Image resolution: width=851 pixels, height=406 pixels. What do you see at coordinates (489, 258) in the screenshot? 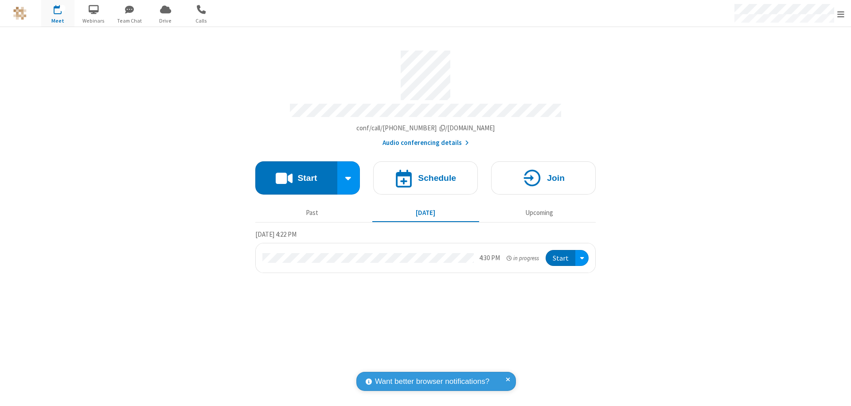
I see `div: 4:30 PM` at bounding box center [489, 258].